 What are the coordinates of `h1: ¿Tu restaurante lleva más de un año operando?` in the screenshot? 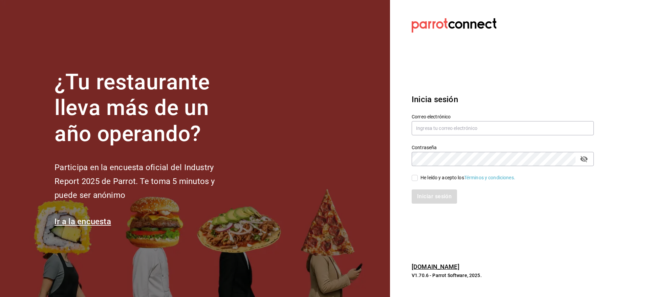 It's located at (146, 108).